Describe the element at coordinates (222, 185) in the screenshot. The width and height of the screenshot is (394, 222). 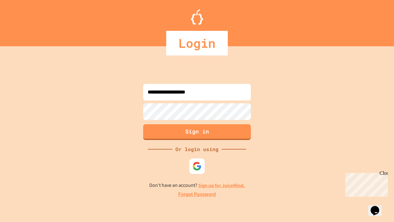
I see `a: Sign up for JuiceMind.` at that location.